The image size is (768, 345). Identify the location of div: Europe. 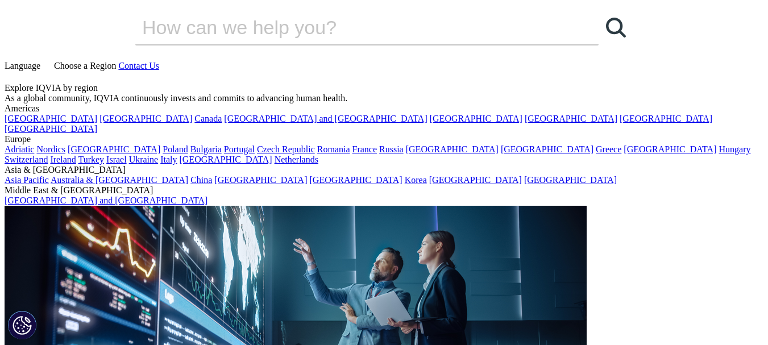
(384, 139).